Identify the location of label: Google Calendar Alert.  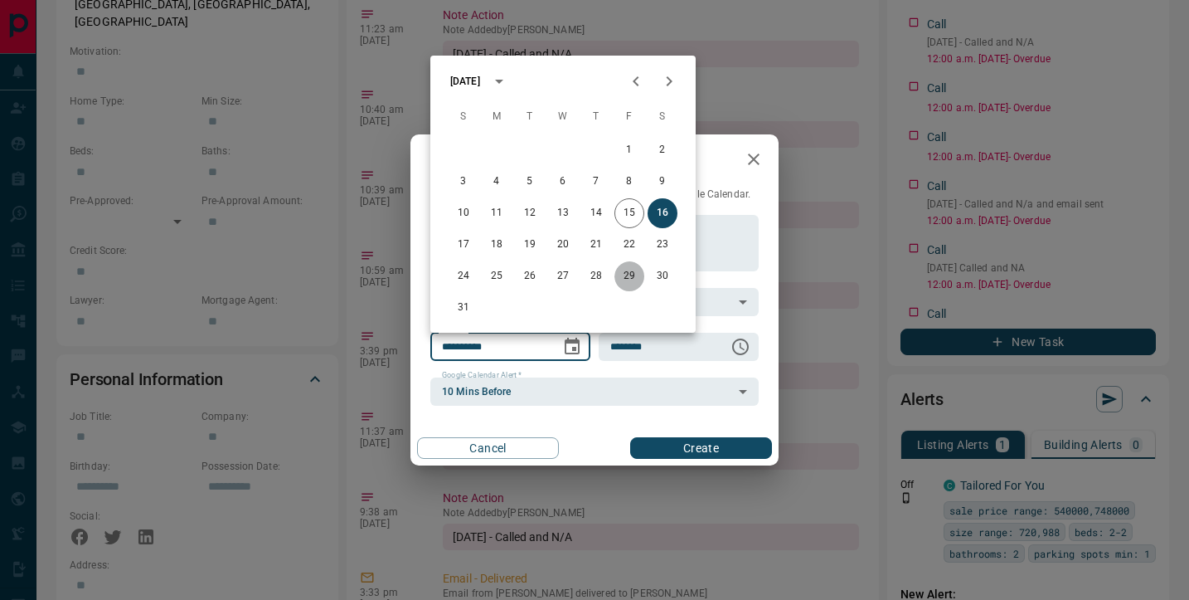
(482, 375).